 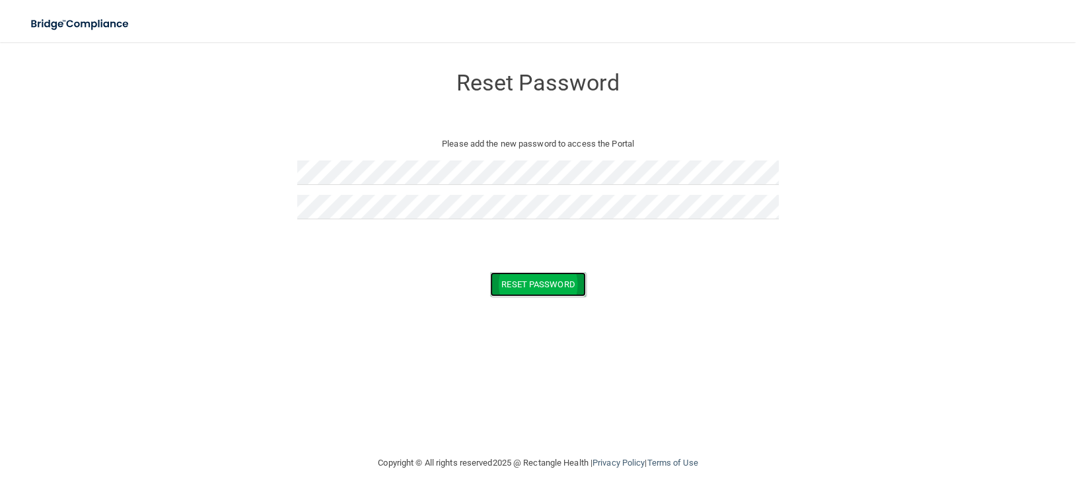 What do you see at coordinates (81, 24) in the screenshot?
I see `img: bridge_compliance_login_screen.278c3ca4.svg` at bounding box center [81, 24].